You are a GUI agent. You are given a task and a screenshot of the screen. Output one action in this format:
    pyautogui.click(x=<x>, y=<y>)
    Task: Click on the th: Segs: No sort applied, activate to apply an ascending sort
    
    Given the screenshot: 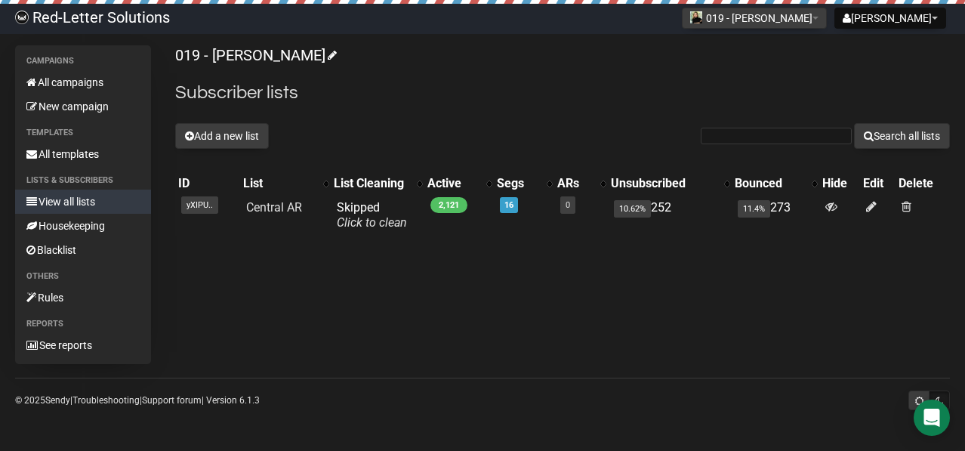 What is the action you would take?
    pyautogui.click(x=524, y=183)
    